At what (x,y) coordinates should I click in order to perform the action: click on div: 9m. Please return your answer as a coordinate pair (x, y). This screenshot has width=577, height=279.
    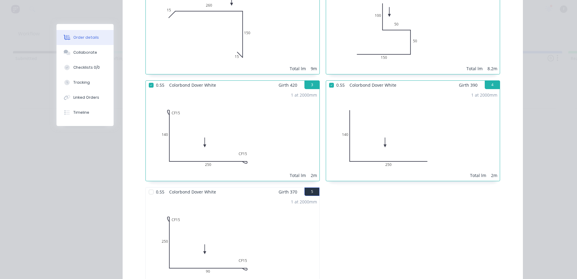
    Looking at the image, I should click on (314, 68).